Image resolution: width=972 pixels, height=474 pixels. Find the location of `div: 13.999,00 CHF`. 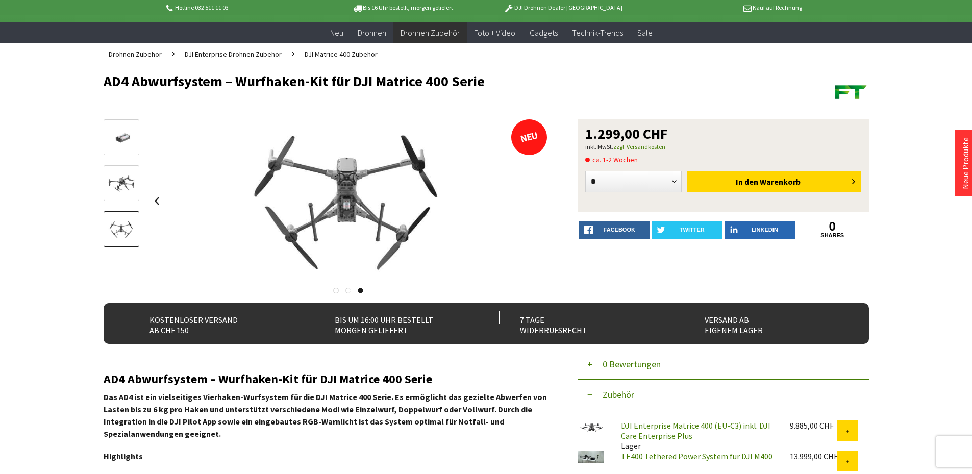

div: 13.999,00 CHF is located at coordinates (813, 456).